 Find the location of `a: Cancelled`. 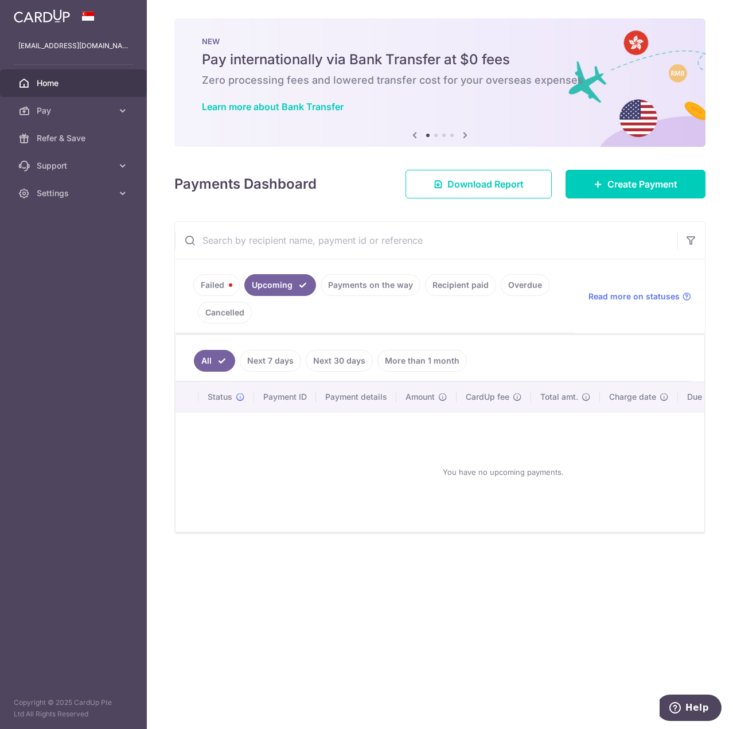

a: Cancelled is located at coordinates (225, 313).